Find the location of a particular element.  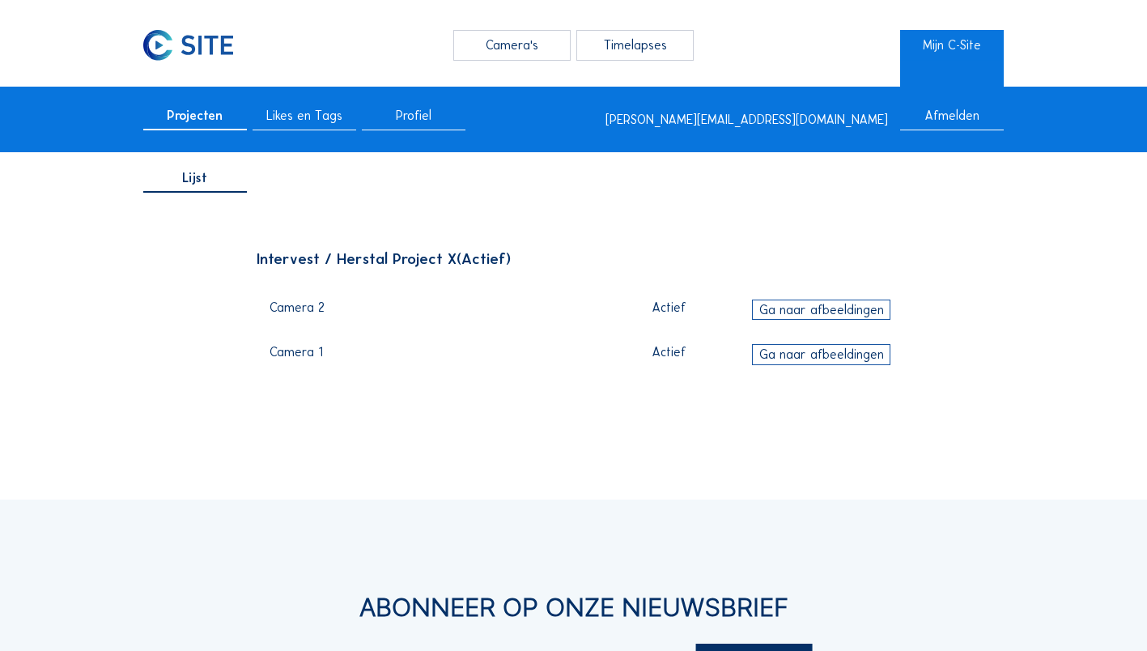

div: Timelapses is located at coordinates (635, 45).